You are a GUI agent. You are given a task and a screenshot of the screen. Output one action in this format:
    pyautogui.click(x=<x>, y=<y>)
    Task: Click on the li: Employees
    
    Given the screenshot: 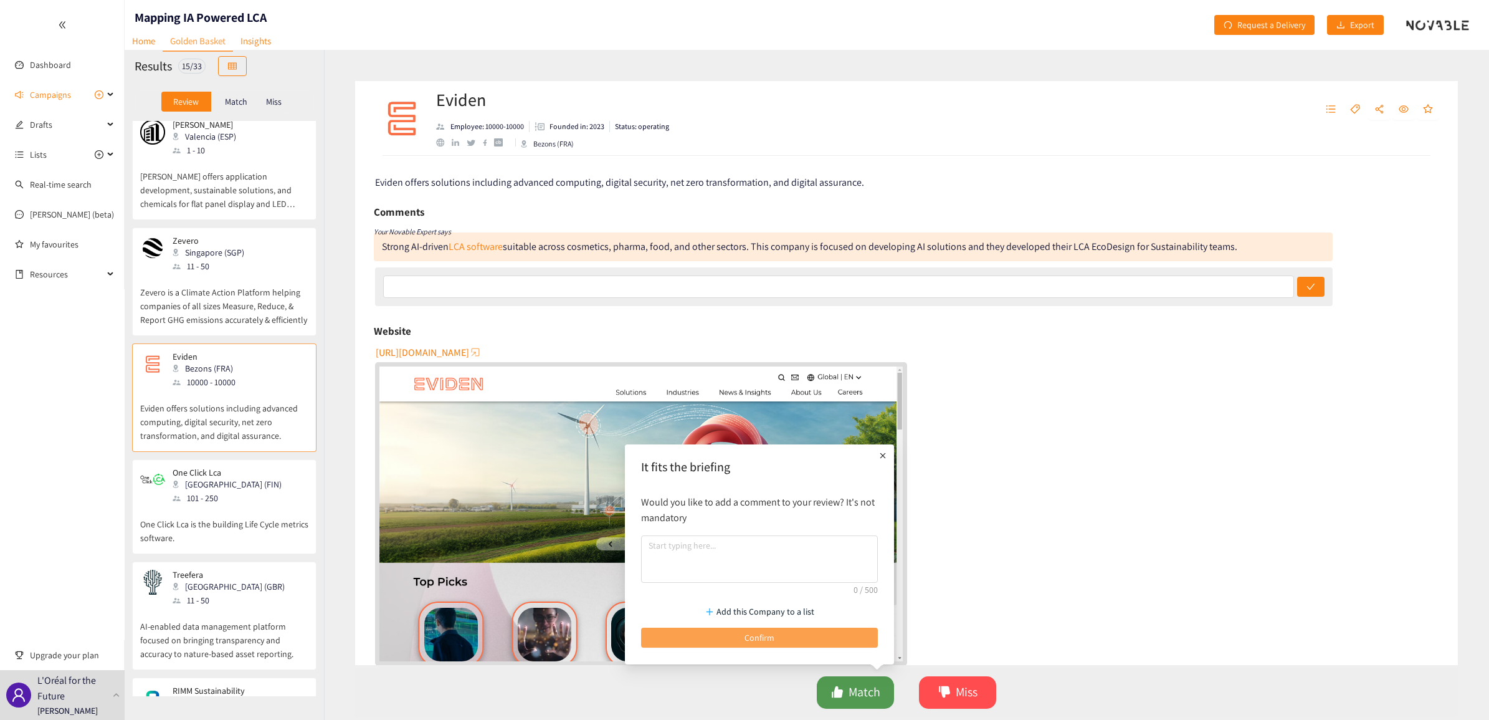 What is the action you would take?
    pyautogui.click(x=483, y=127)
    